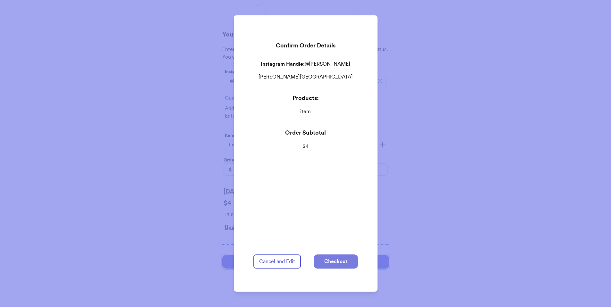 The image size is (611, 307). I want to click on button: Checkout, so click(336, 262).